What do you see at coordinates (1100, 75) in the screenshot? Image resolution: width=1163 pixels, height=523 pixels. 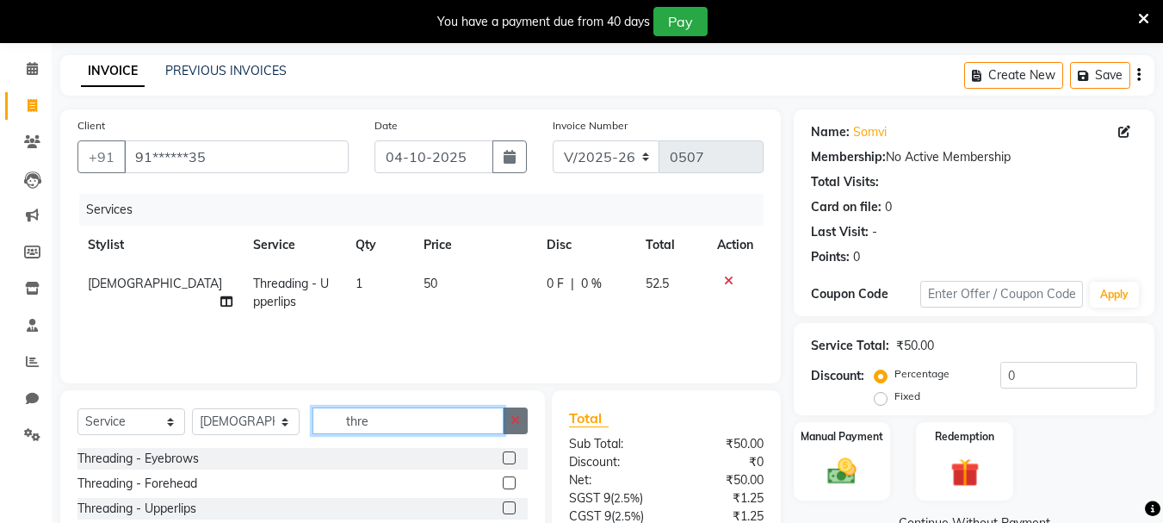 I see `button: Save` at bounding box center [1100, 75].